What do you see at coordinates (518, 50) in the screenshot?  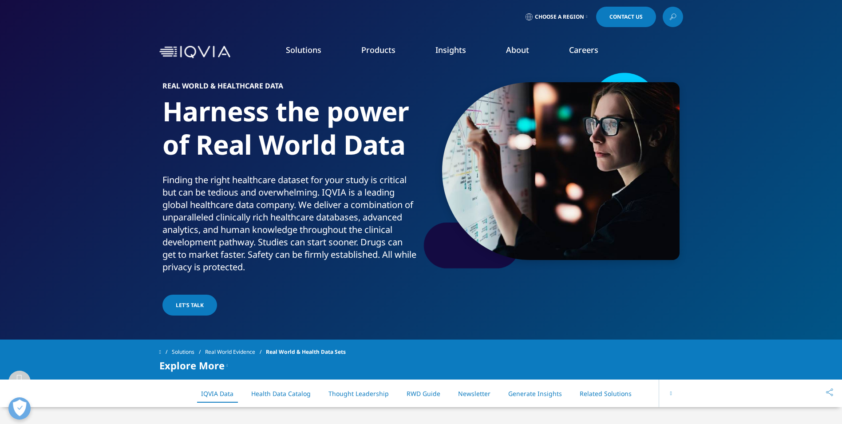 I see `a: About` at bounding box center [518, 50].